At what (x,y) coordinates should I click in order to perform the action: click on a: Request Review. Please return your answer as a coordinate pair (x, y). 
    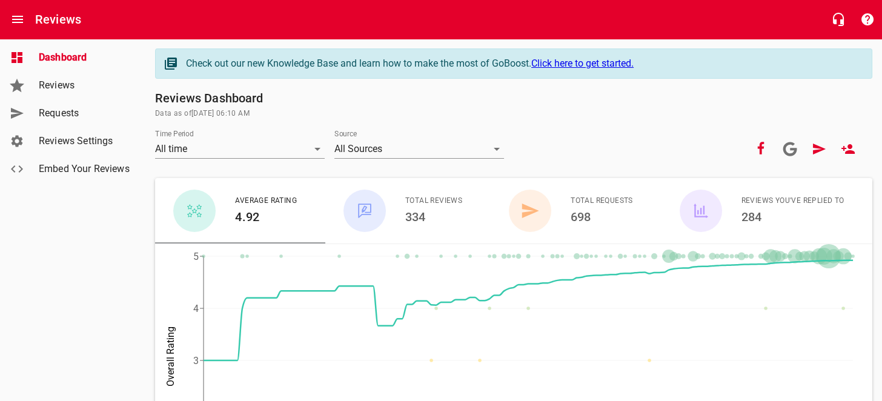
    Looking at the image, I should click on (819, 149).